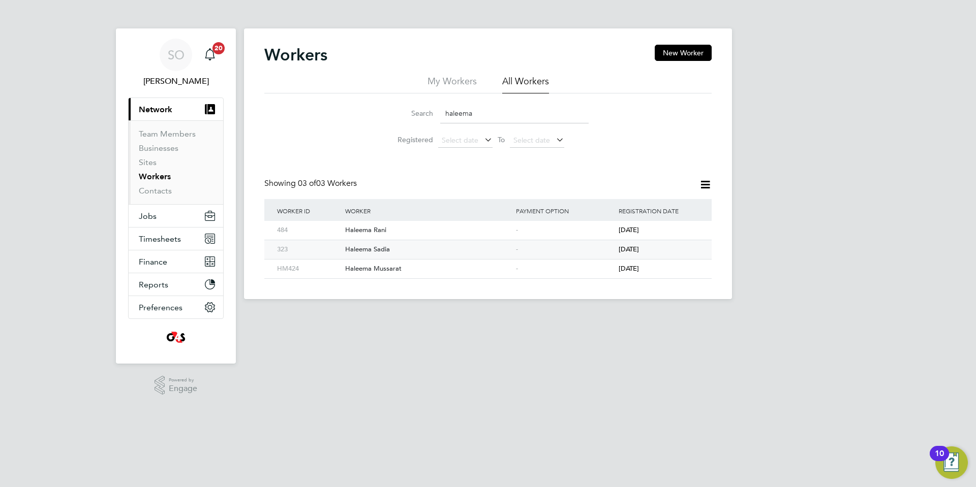 Image resolution: width=976 pixels, height=487 pixels. What do you see at coordinates (410, 140) in the screenshot?
I see `label: Registered` at bounding box center [410, 140].